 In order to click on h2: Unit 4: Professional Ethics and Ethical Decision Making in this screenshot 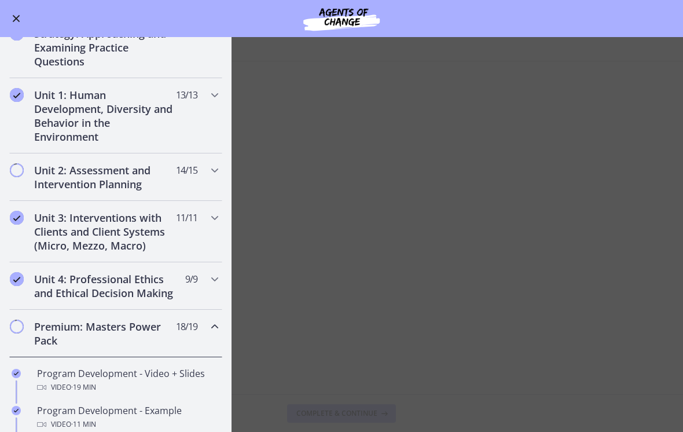, I will do `click(105, 286)`.